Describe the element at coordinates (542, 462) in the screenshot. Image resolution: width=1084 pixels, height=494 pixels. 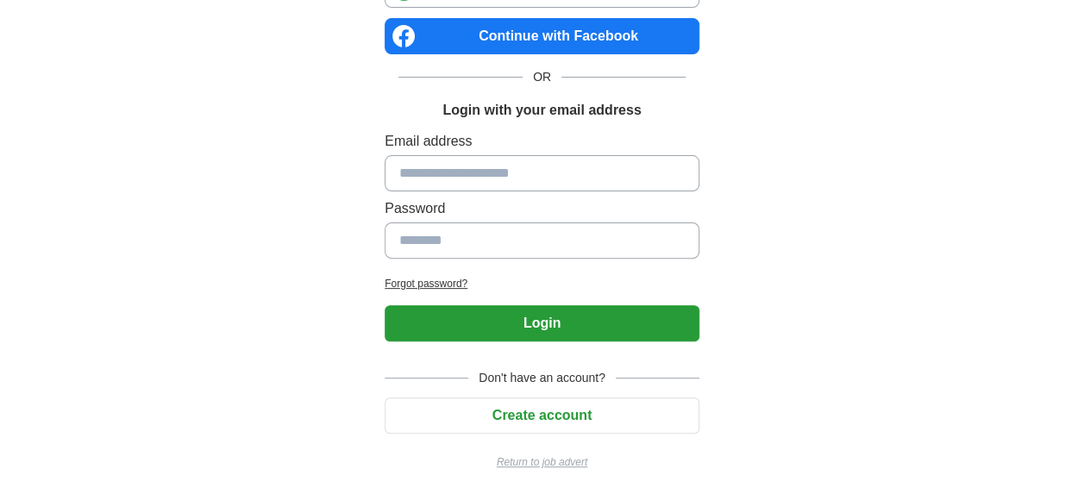
I see `p: Return to job advert` at that location.